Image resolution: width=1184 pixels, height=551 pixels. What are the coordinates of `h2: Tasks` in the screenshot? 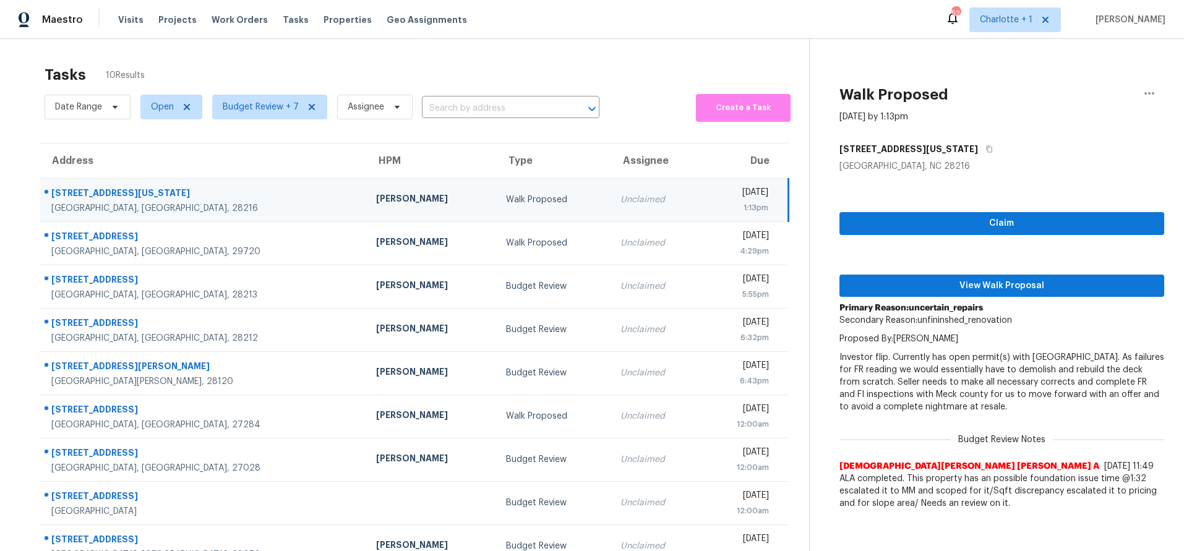 It's located at (65, 75).